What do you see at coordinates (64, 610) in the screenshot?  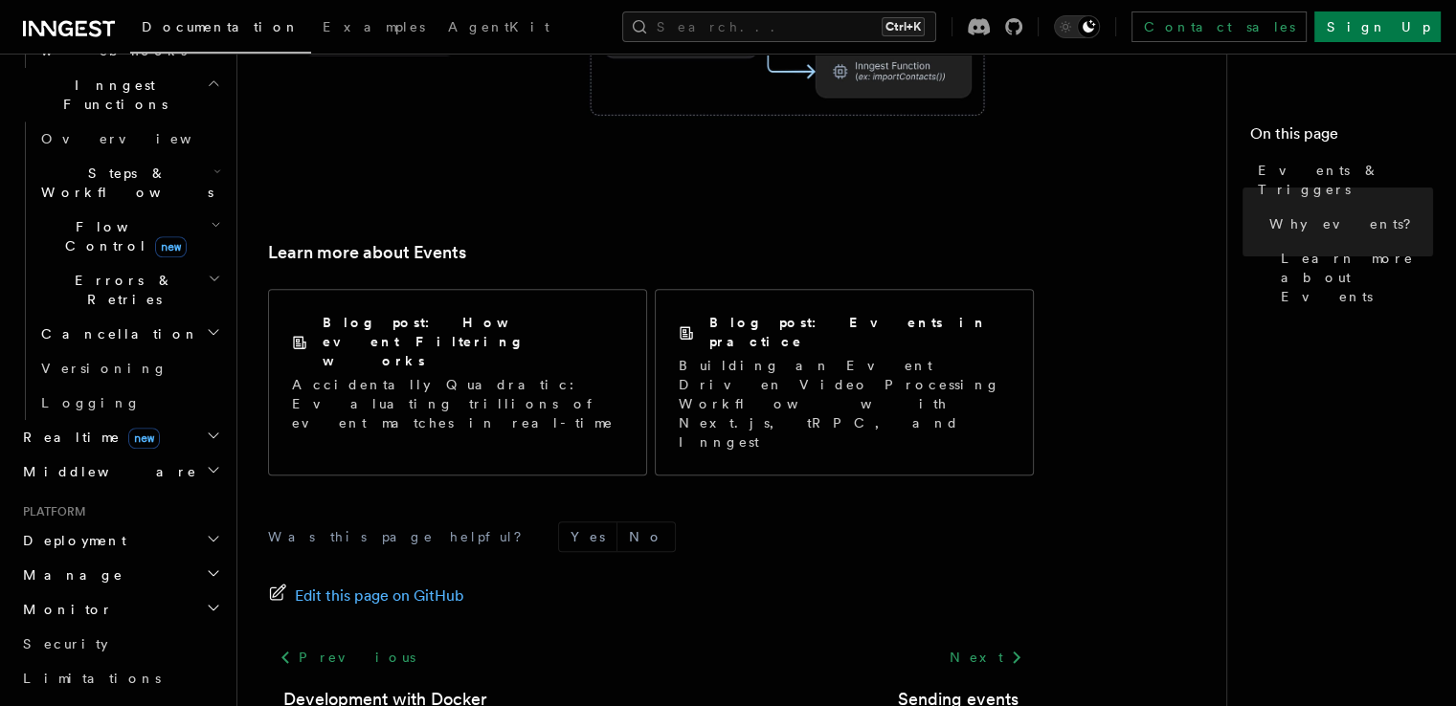 I see `span: Monitor` at bounding box center [64, 610].